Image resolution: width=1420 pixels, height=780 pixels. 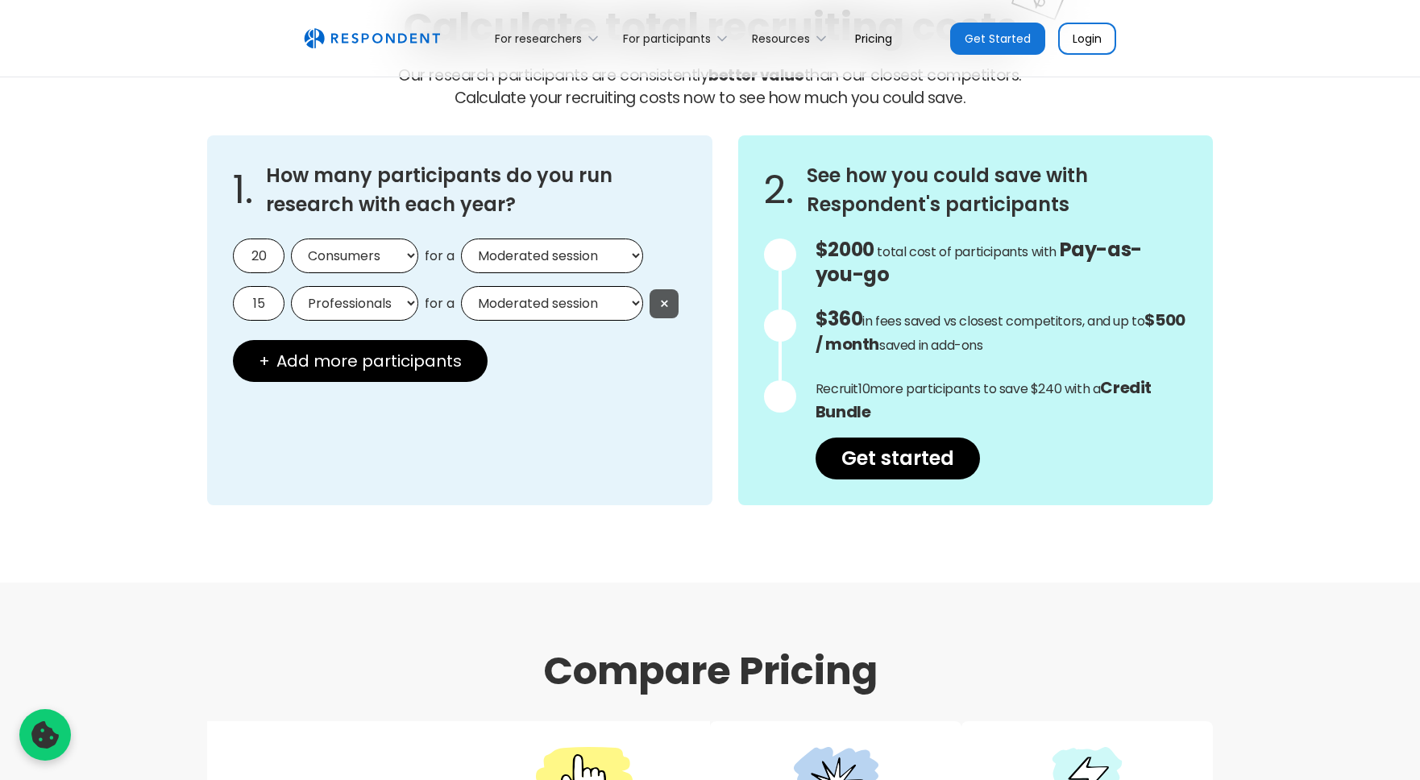 I want to click on span: 1., so click(x=243, y=190).